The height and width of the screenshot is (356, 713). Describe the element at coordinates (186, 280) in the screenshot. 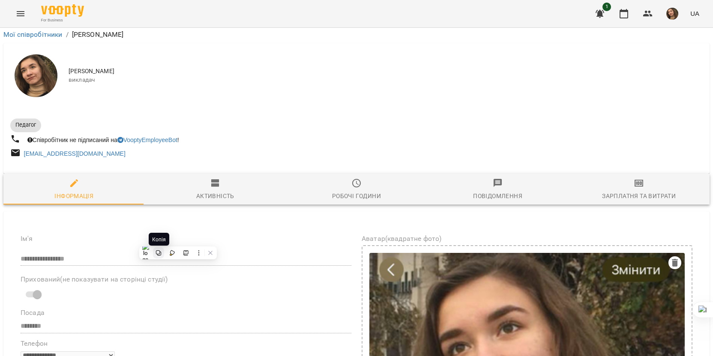

I see `label: Прихований(не показувати на сторінці студії)` at that location.